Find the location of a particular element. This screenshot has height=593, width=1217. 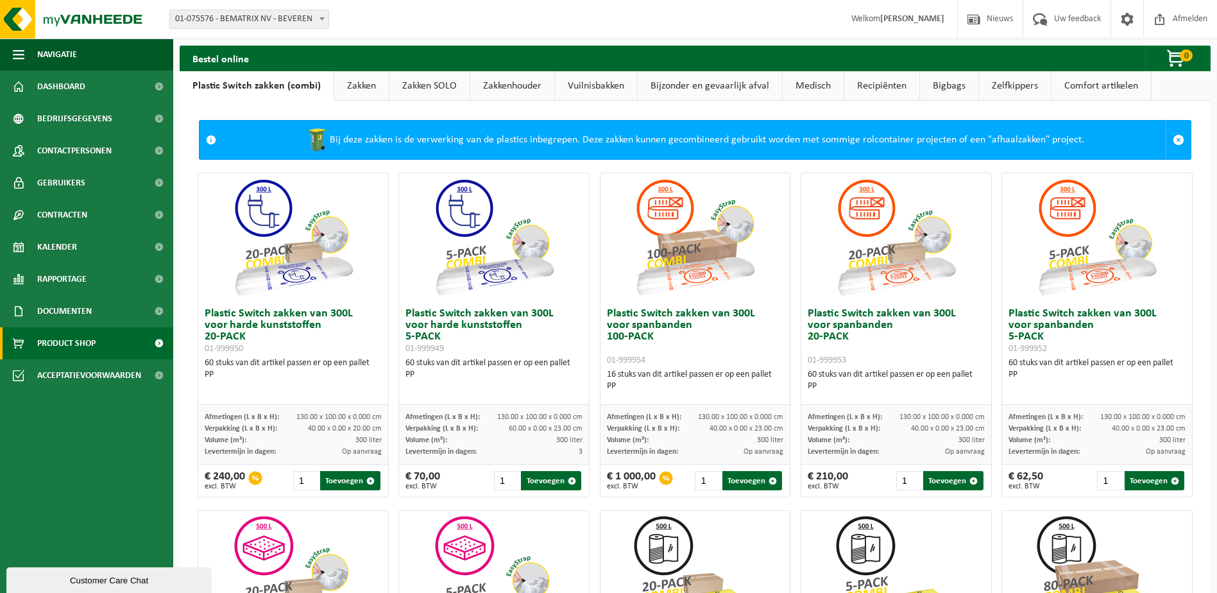

span: 01-075576 - BEMATRIX NV - BEVEREN is located at coordinates (249, 19).